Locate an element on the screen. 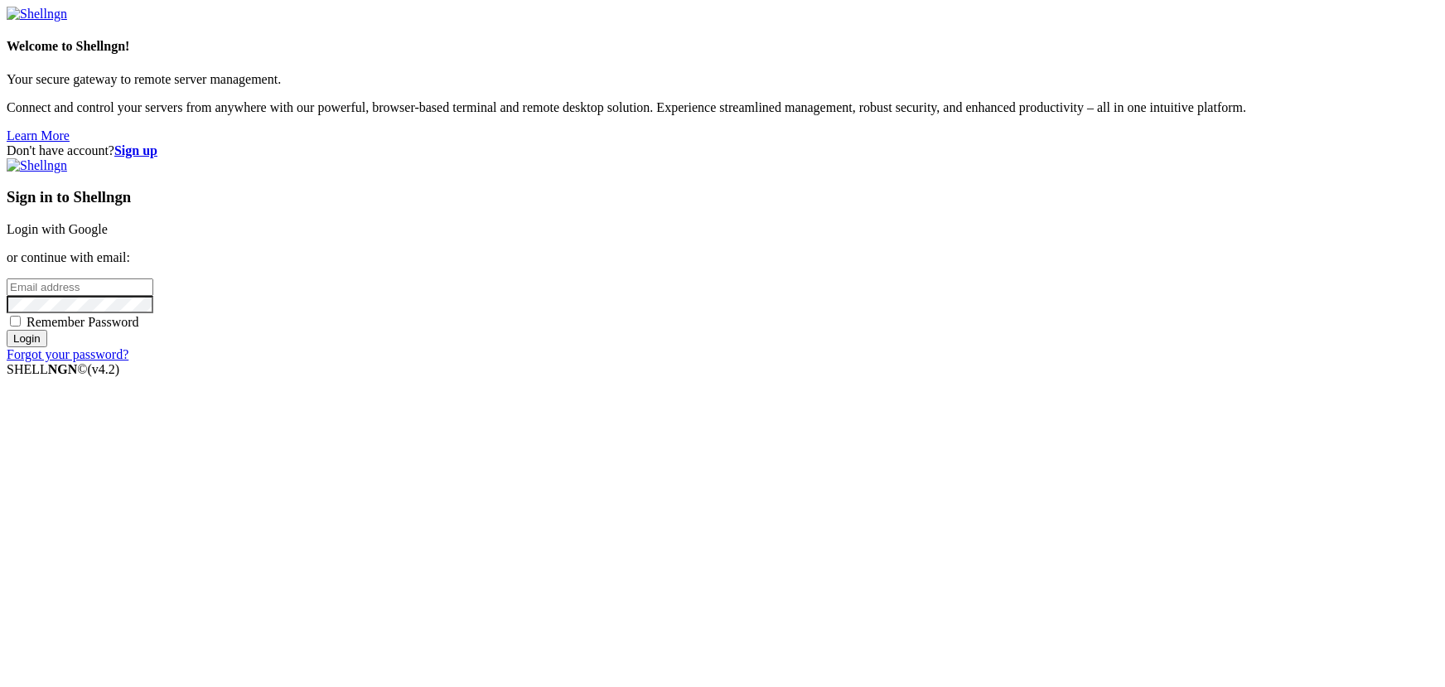 The width and height of the screenshot is (1445, 687). input: Email address is located at coordinates (80, 287).